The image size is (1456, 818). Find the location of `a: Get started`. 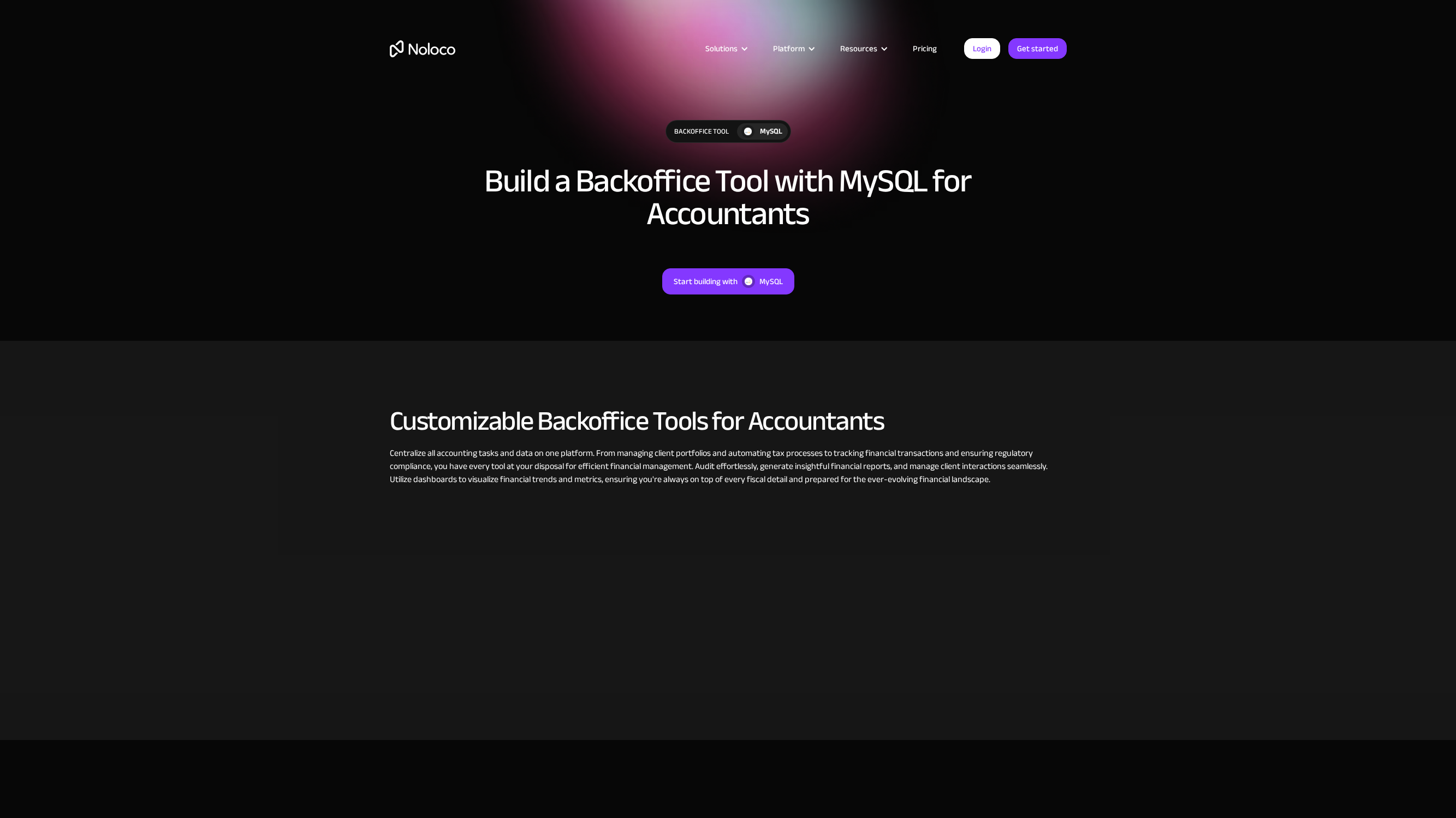

a: Get started is located at coordinates (1037, 48).